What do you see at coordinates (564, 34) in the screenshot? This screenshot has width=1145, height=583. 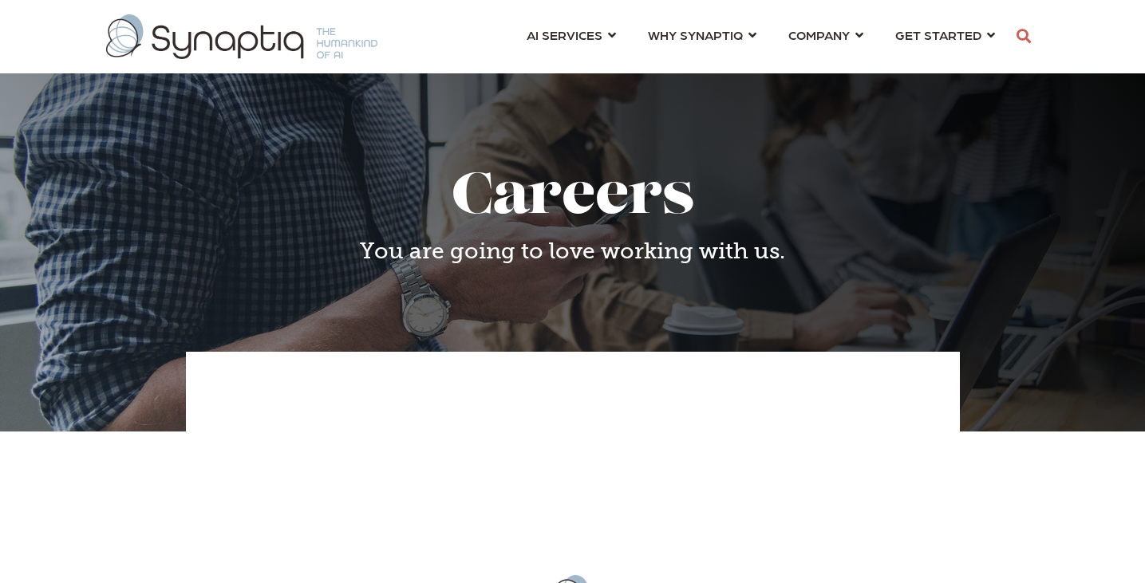 I see `span: AI SERVICES` at bounding box center [564, 34].